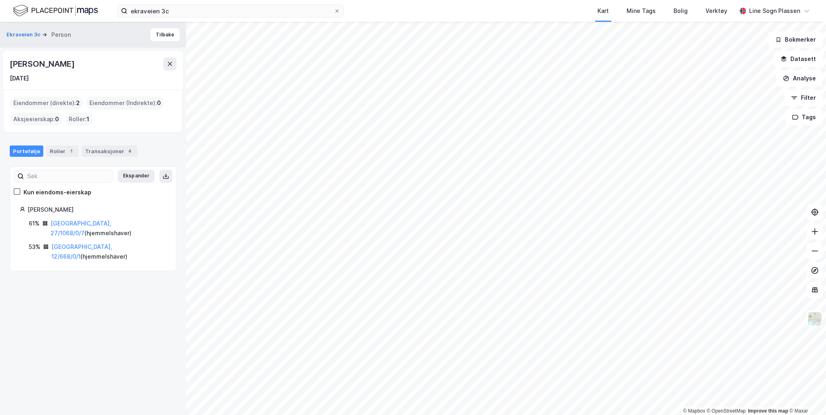 The image size is (826, 415). I want to click on a: Improve this map, so click(768, 411).